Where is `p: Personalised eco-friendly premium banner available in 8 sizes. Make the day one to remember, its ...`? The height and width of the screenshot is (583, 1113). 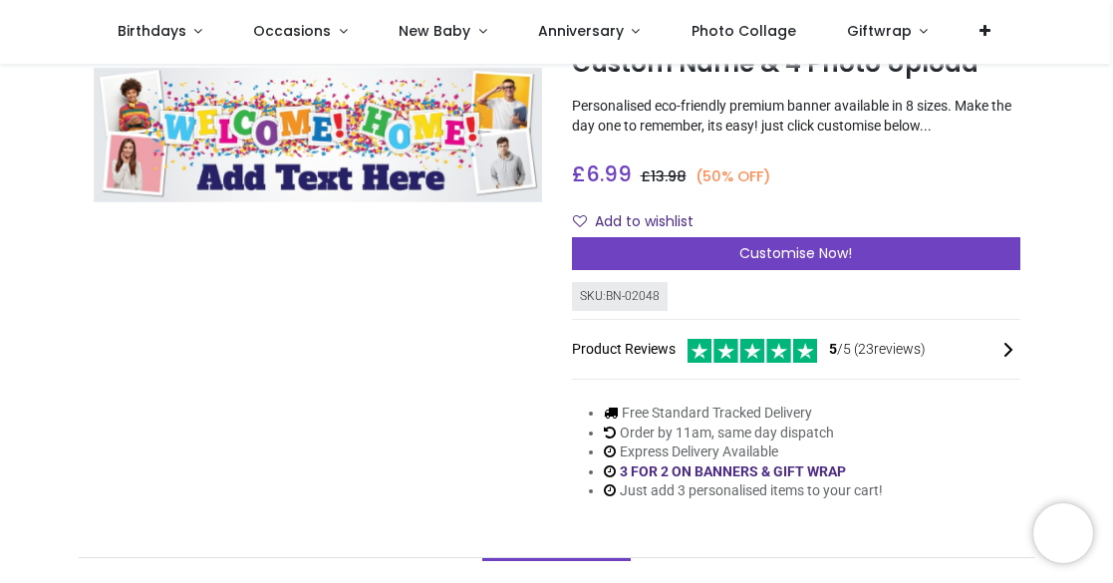 p: Personalised eco-friendly premium banner available in 8 sizes. Make the day one to remember, its ... is located at coordinates (796, 116).